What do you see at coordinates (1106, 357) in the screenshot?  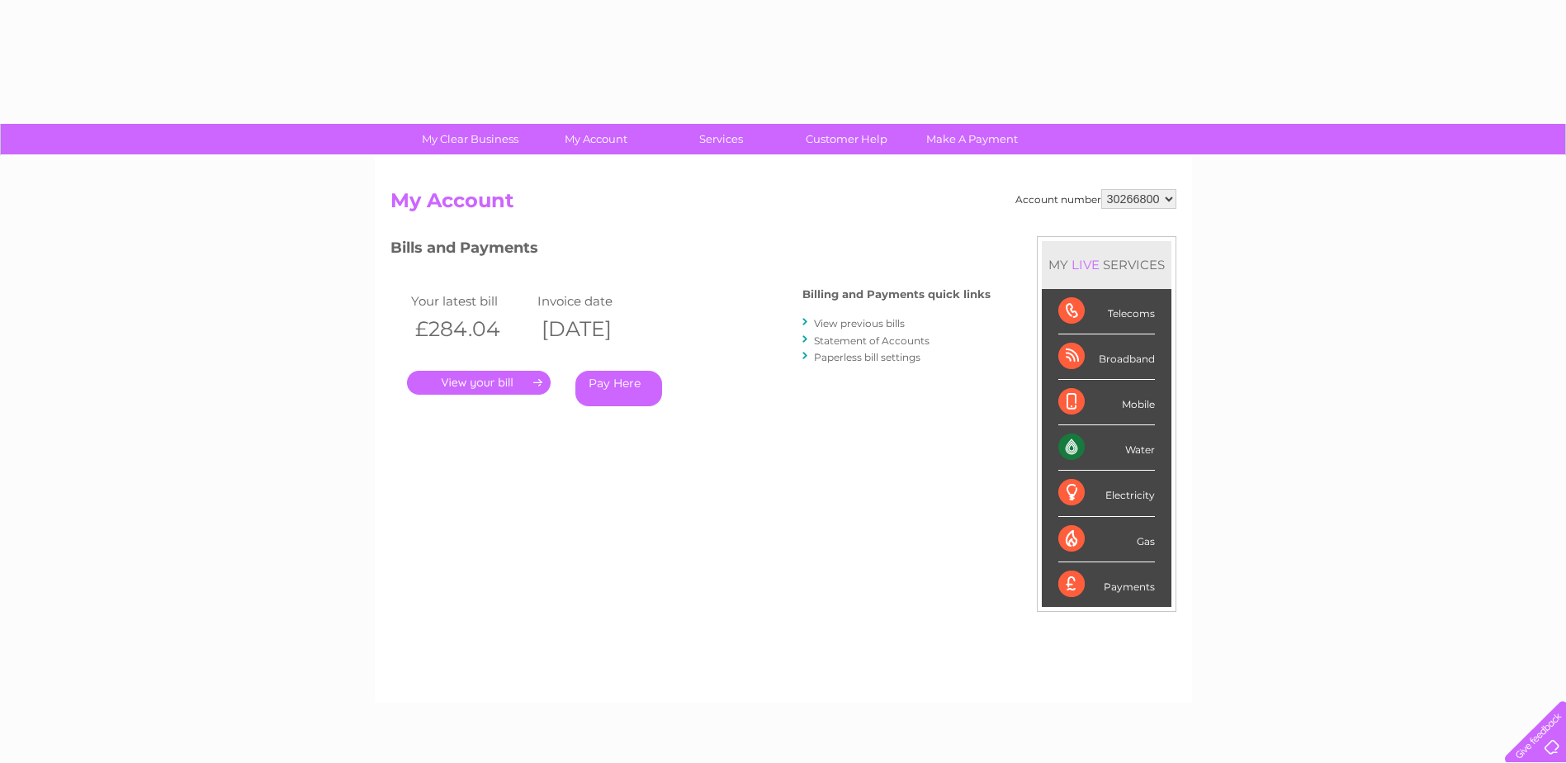 I see `div: Broadband` at bounding box center [1106, 357].